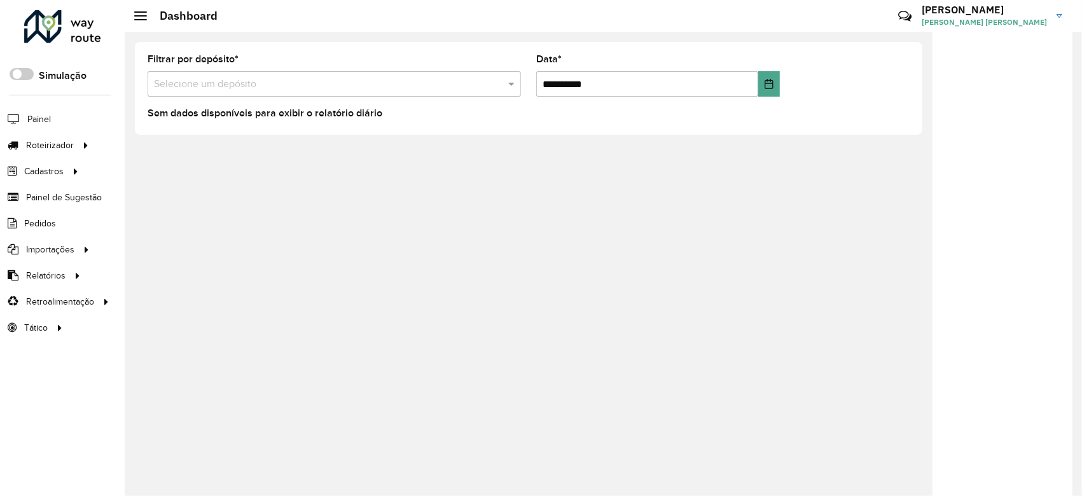 The image size is (1082, 496). What do you see at coordinates (549, 59) in the screenshot?
I see `label: Data` at bounding box center [549, 59].